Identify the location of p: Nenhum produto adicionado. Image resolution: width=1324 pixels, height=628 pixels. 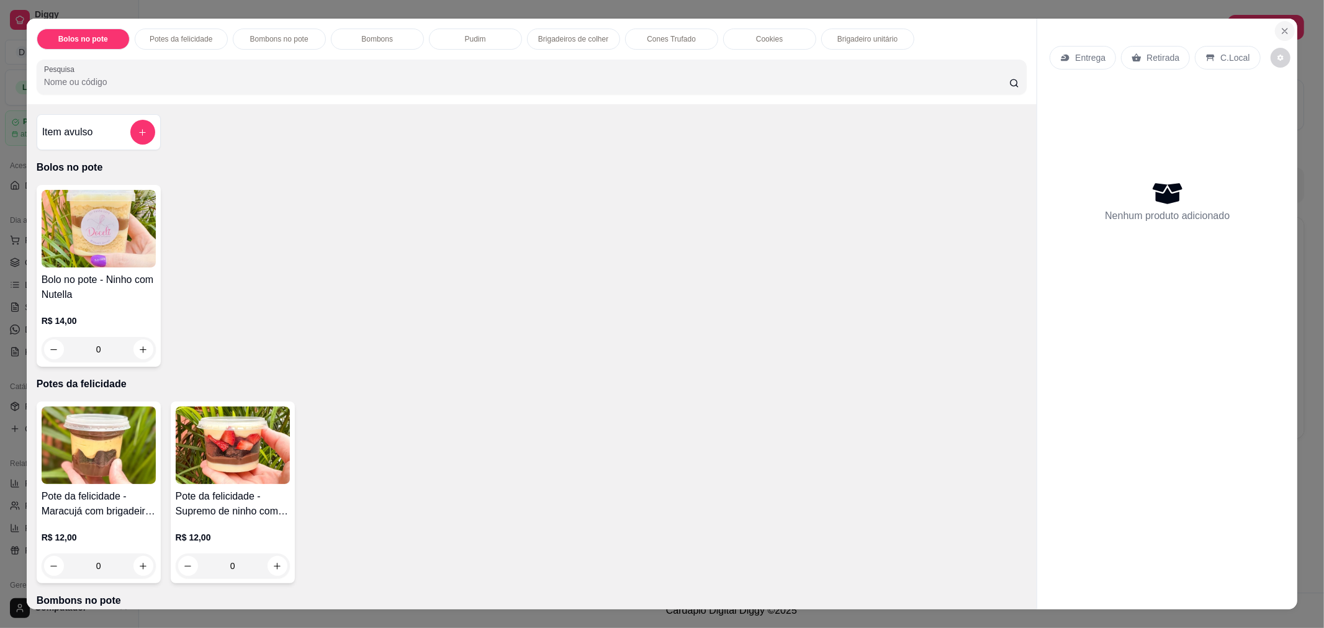
(1167, 216).